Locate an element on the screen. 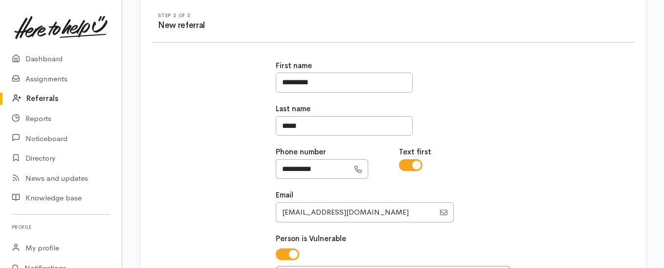 Image resolution: width=664 pixels, height=268 pixels. h6: Step 2 of 3 is located at coordinates (275, 15).